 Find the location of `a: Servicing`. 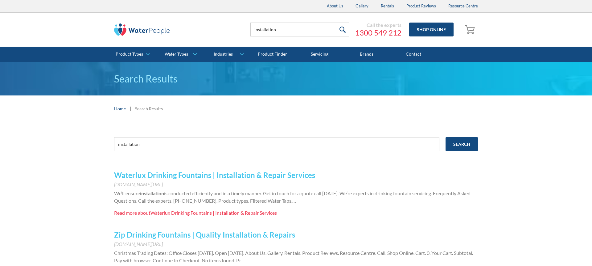

a: Servicing is located at coordinates (320, 54).